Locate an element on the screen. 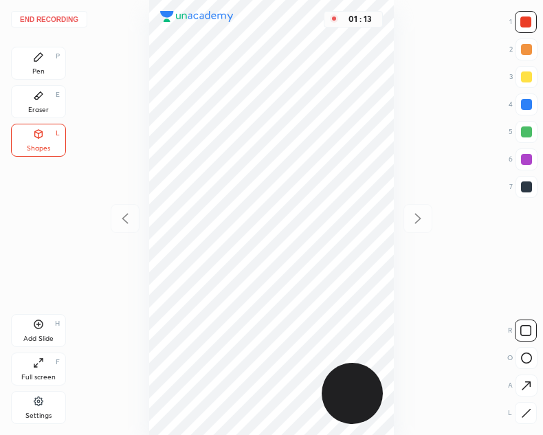 The width and height of the screenshot is (543, 435). div: A is located at coordinates (523, 386).